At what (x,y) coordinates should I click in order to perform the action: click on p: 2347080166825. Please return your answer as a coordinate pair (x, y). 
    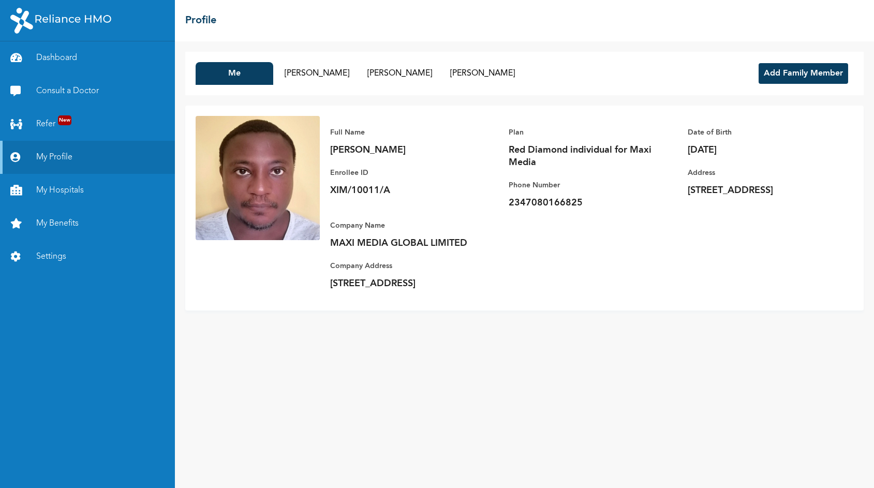
    Looking at the image, I should click on (581, 203).